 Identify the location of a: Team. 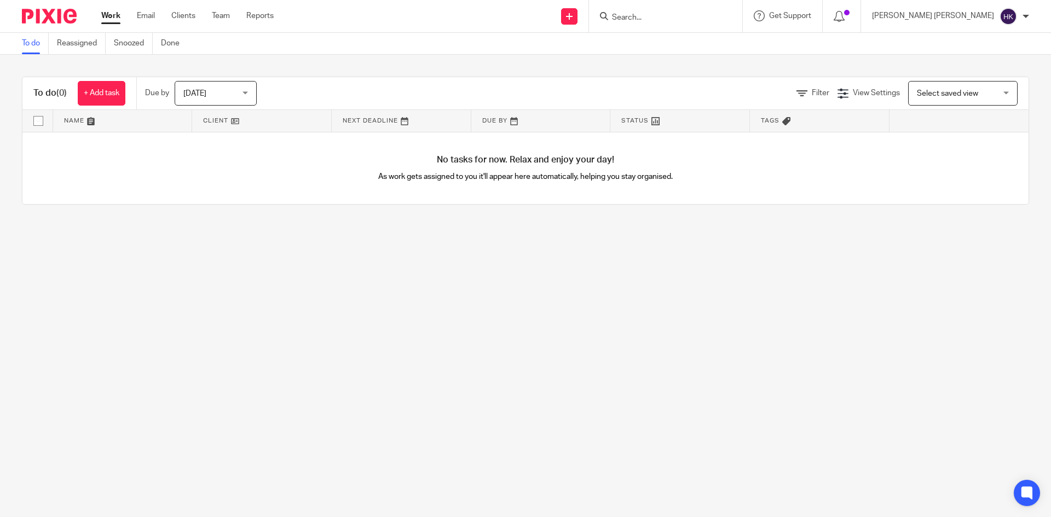
(221, 16).